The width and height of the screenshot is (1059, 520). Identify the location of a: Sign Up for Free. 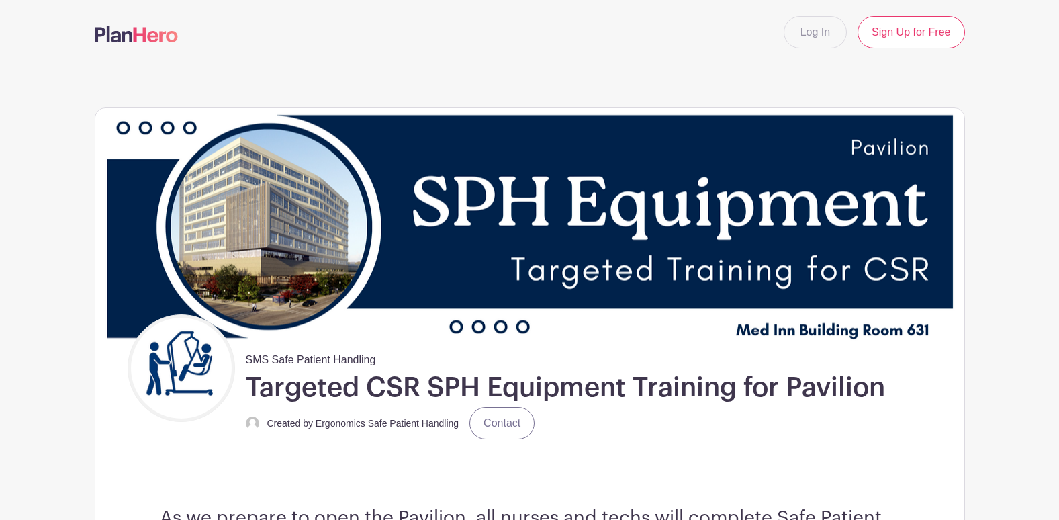
(911, 32).